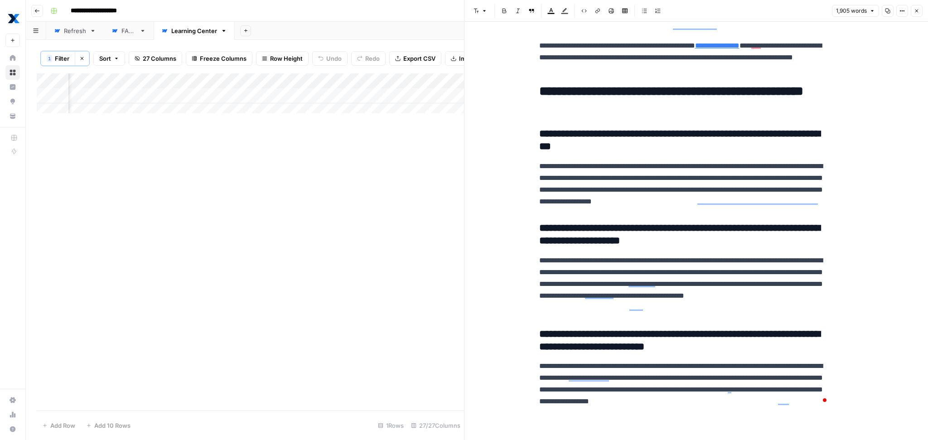 This screenshot has height=440, width=928. What do you see at coordinates (415, 58) in the screenshot?
I see `button: Export CSV` at bounding box center [415, 58].